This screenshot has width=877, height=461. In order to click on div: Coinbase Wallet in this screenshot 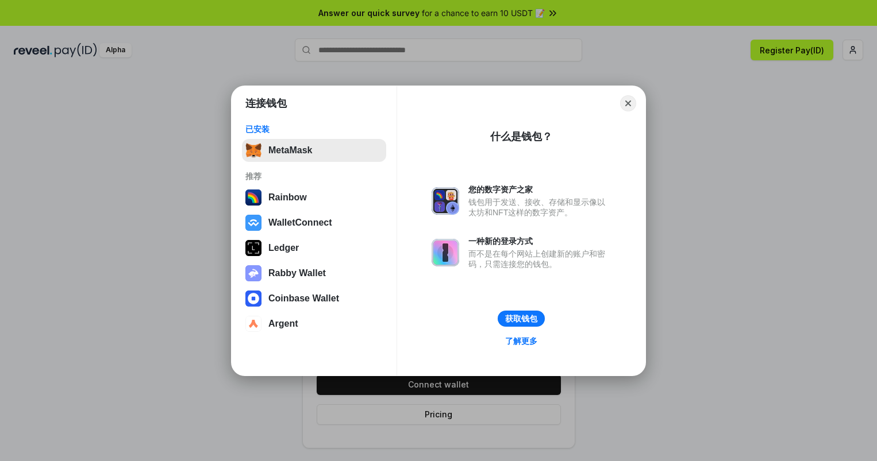, I will do `click(303, 299)`.